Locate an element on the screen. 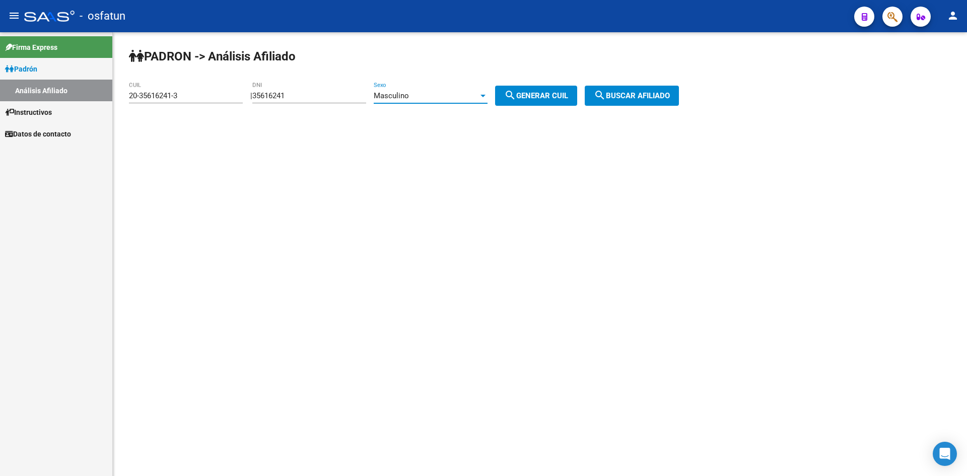 The width and height of the screenshot is (967, 476). button: Buscar afiliado is located at coordinates (632, 96).